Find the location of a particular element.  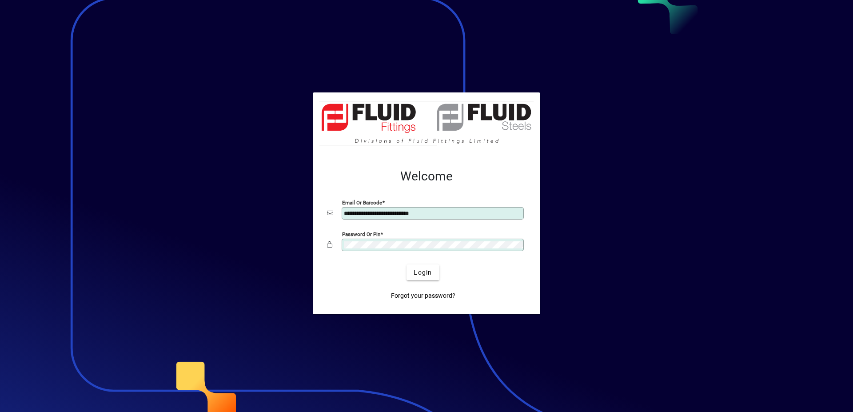

span: Login is located at coordinates (423, 272).